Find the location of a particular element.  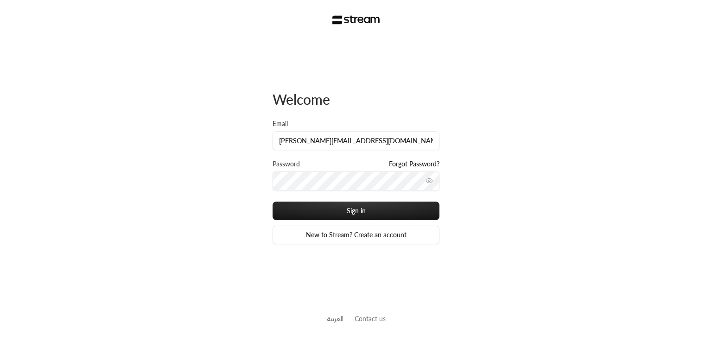

button: Contact us is located at coordinates (370, 318).